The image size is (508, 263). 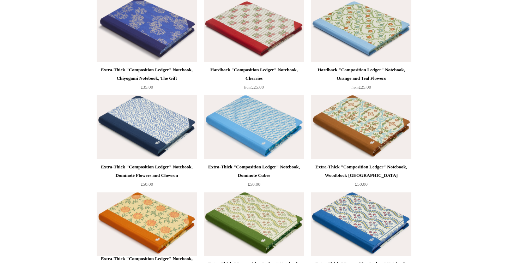 What do you see at coordinates (254, 127) in the screenshot?
I see `img: Extra-Thick "Composition Ledger" Notebook, Dominoté Cubes` at bounding box center [254, 127].